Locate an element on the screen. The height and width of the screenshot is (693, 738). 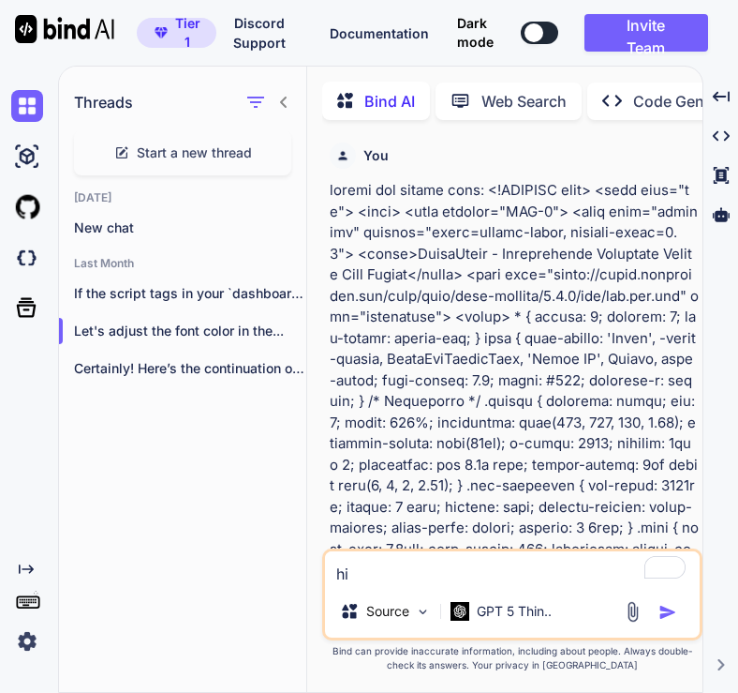
span: Discord Support is located at coordinates (260, 33).